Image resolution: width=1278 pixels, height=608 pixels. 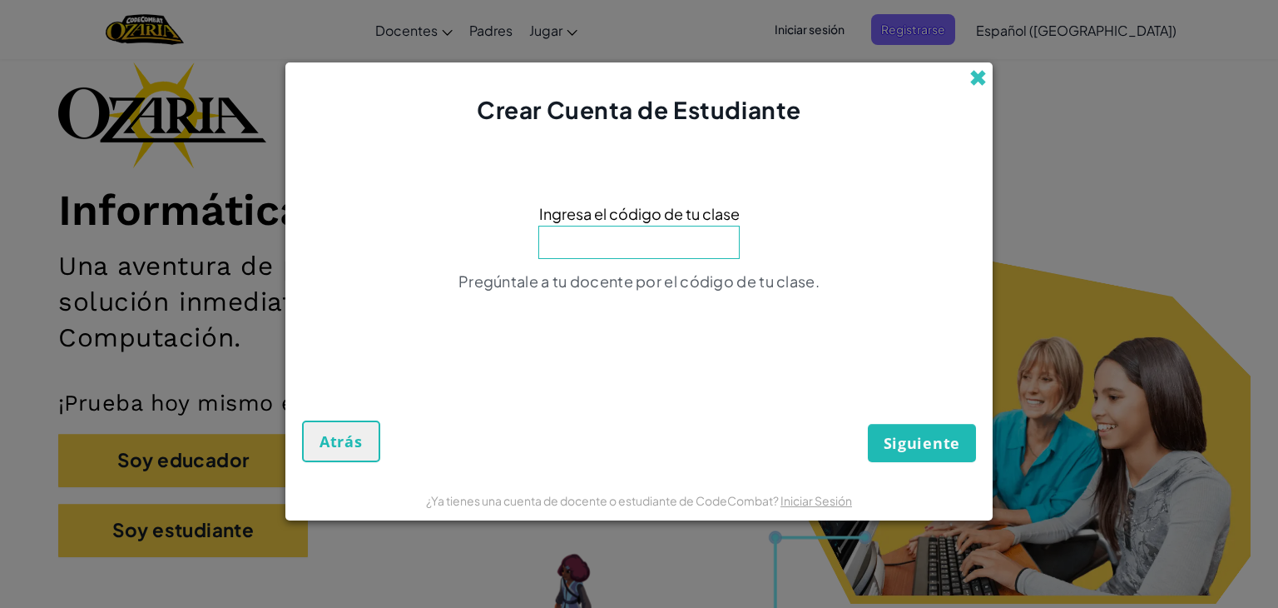 What do you see at coordinates (603, 500) in the screenshot?
I see `span: ¿Ya tienes una cuenta de docente o estudiante de CodeCombat?` at bounding box center [603, 500].